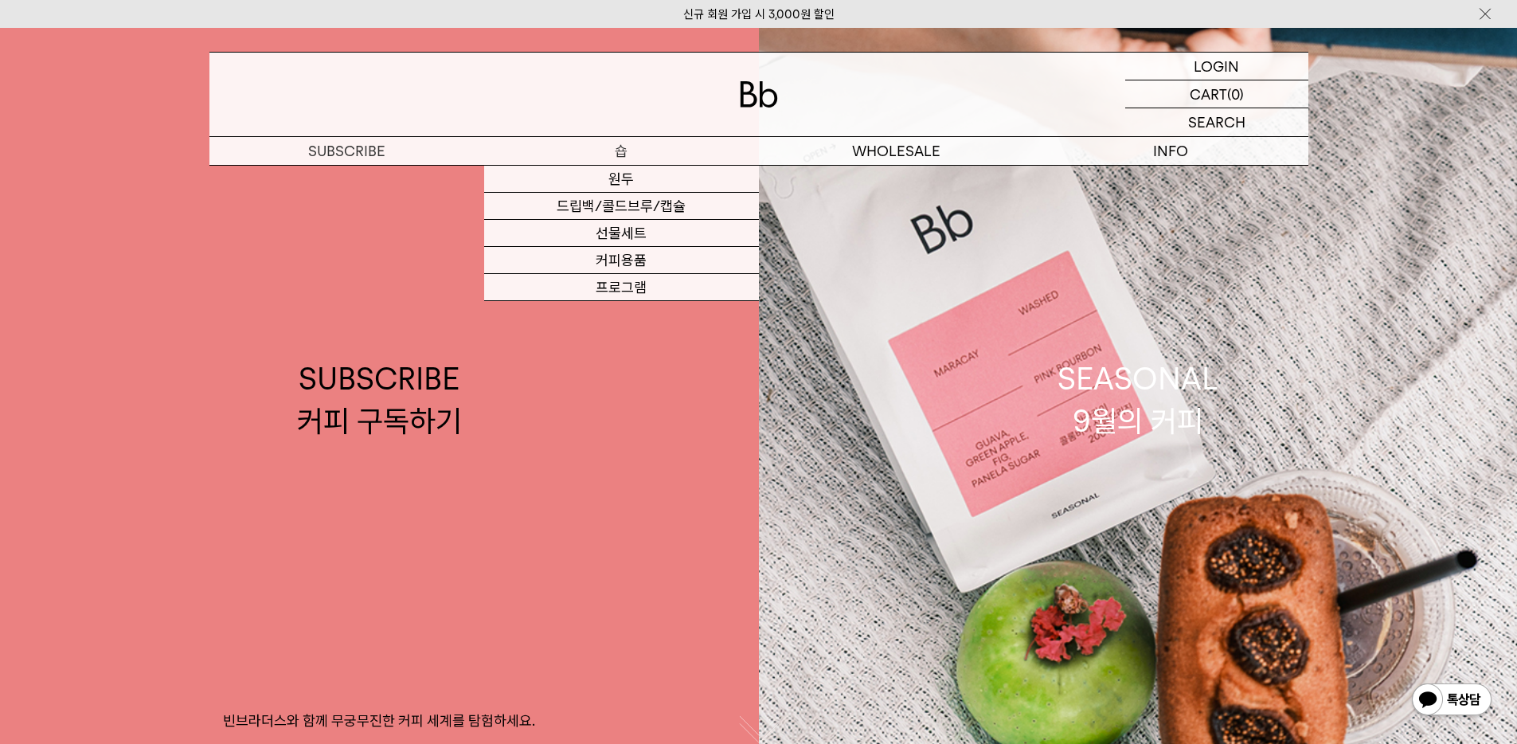 This screenshot has width=1517, height=744. I want to click on a: 드립백/콜드브루/캡슐, so click(621, 206).